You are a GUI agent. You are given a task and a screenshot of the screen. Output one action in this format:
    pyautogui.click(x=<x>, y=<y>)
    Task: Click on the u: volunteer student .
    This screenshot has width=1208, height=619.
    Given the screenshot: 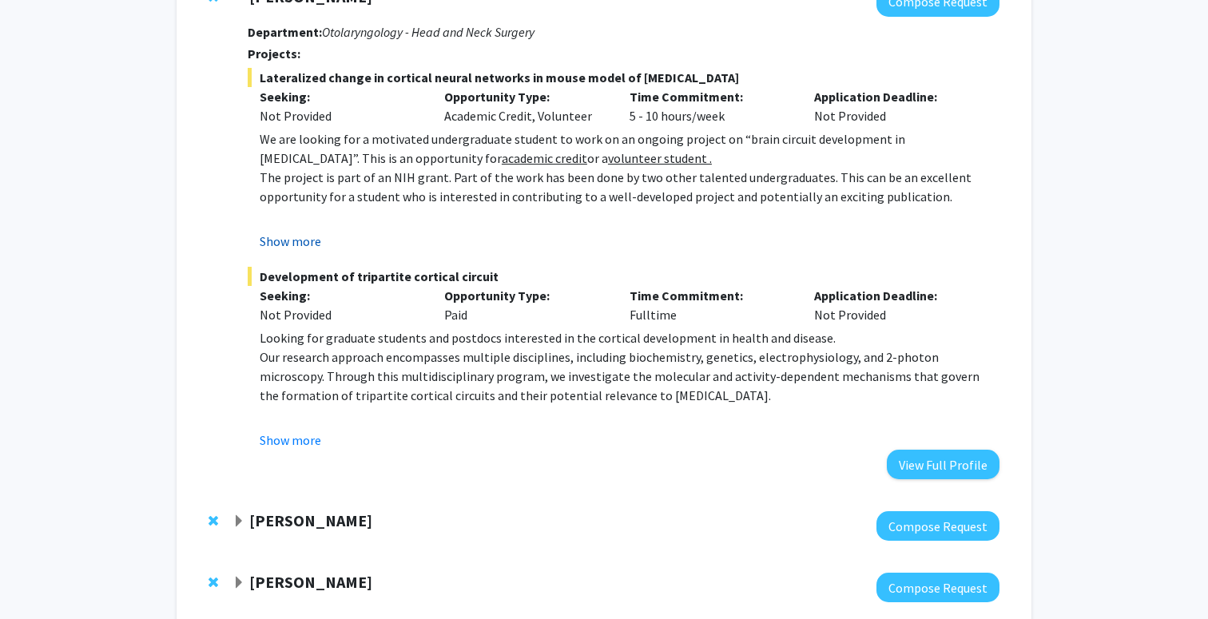 What is the action you would take?
    pyautogui.click(x=660, y=158)
    